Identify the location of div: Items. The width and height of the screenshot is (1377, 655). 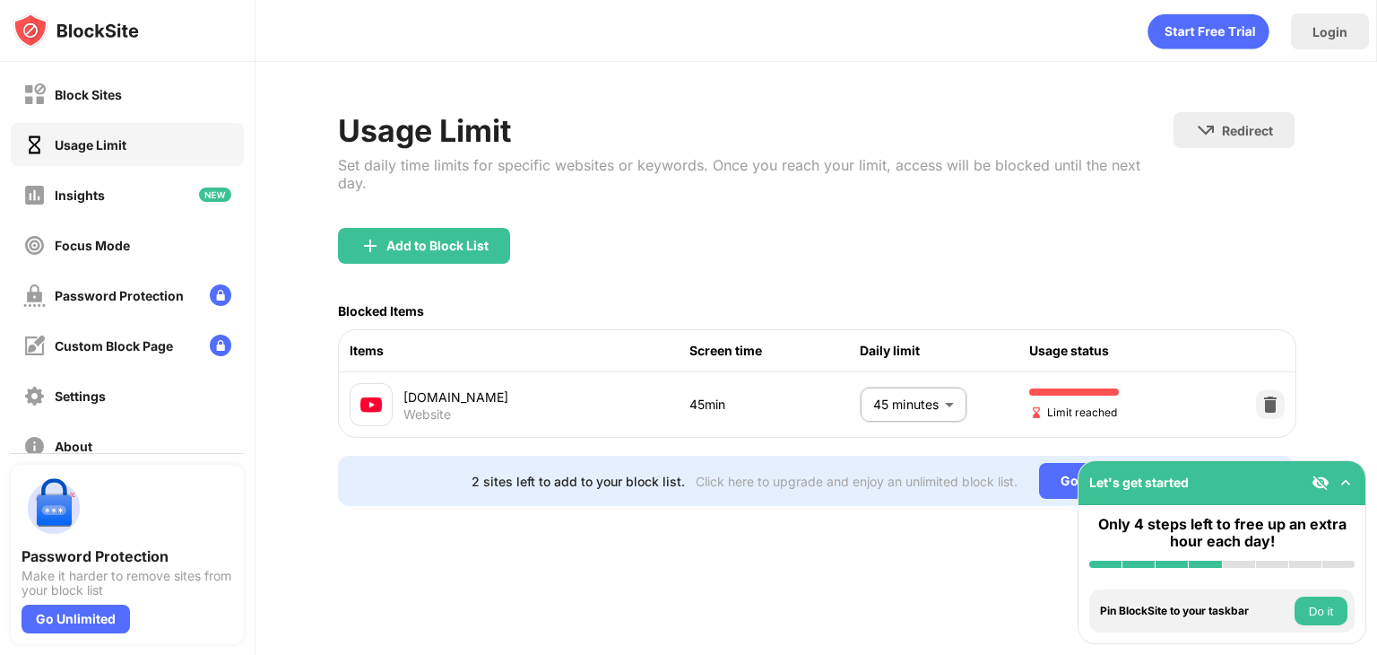
(519, 351).